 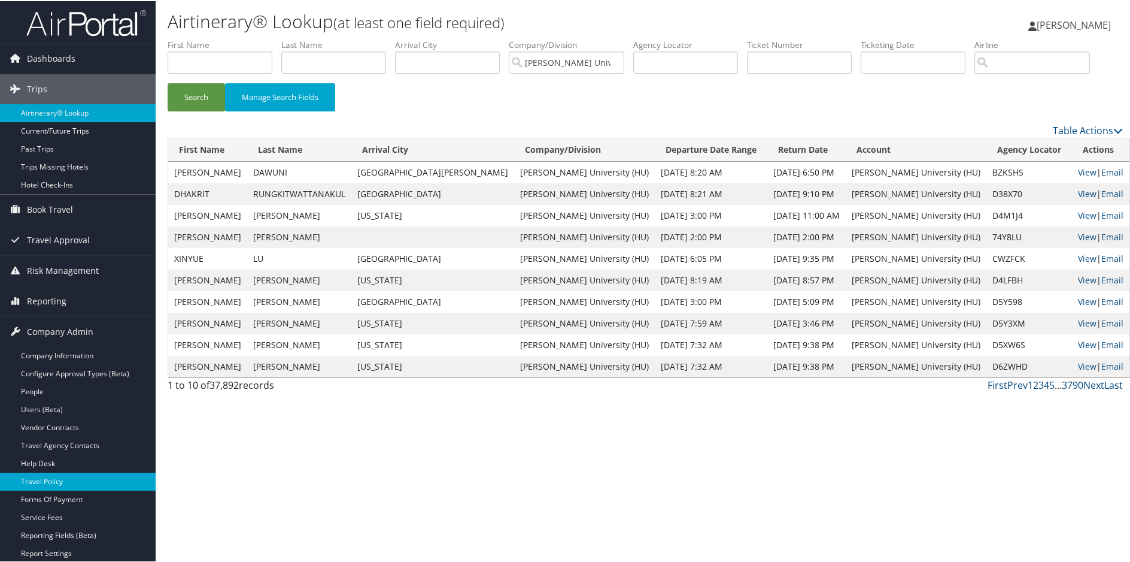 I want to click on td: DAWUNI, so click(x=299, y=171).